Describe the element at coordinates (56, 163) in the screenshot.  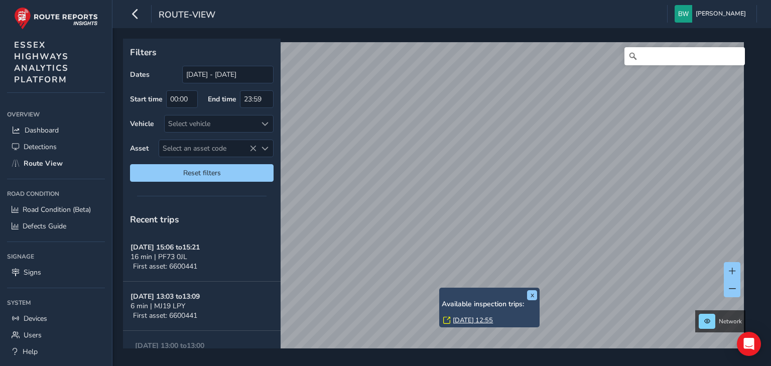
I see `a: Route View` at that location.